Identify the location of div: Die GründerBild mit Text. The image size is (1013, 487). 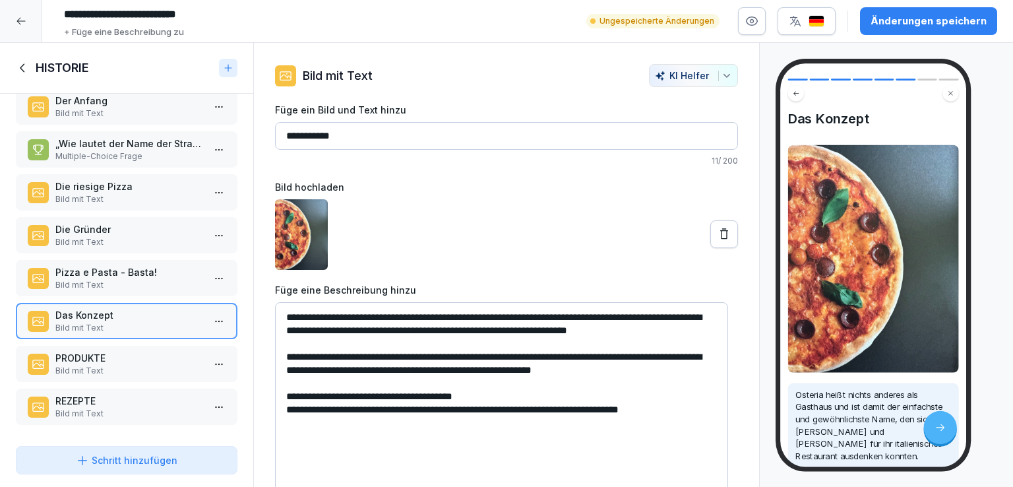
(127, 235).